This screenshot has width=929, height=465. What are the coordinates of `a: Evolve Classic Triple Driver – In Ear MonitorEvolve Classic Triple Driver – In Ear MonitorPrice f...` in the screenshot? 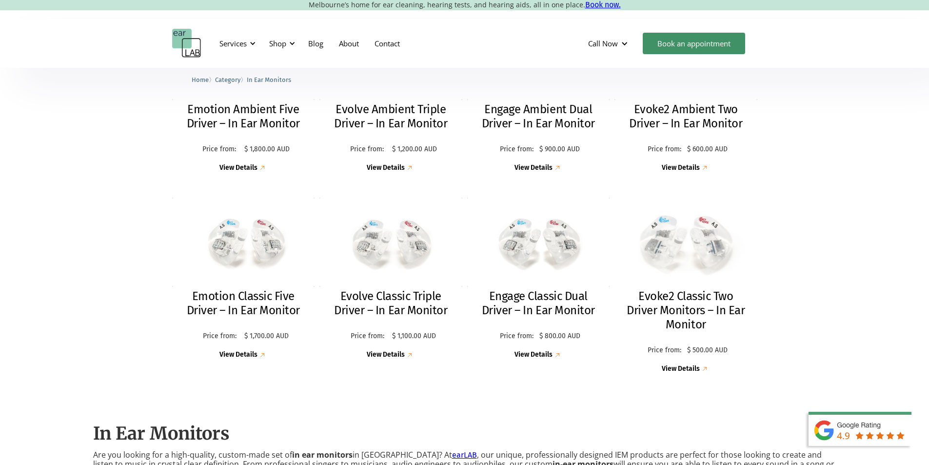 It's located at (391, 278).